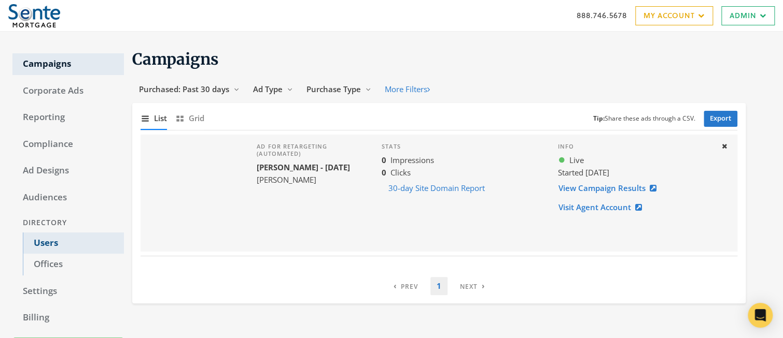 The width and height of the screenshot is (783, 338). Describe the element at coordinates (407, 89) in the screenshot. I see `button: More Filters` at that location.